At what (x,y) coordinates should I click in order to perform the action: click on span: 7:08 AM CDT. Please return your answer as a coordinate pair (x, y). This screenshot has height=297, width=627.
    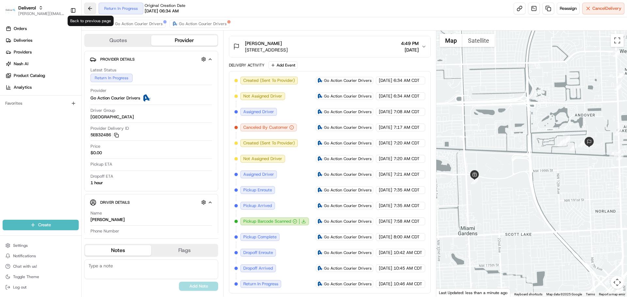
    Looking at the image, I should click on (407, 112).